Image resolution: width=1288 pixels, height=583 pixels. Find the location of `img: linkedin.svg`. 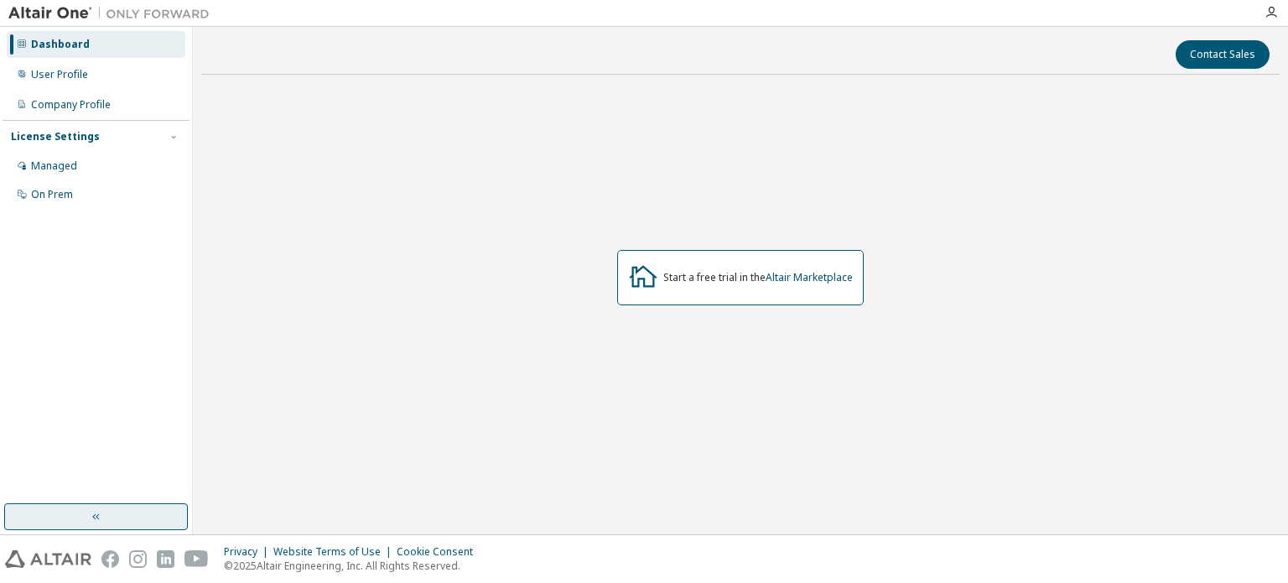

img: linkedin.svg is located at coordinates (165, 558).